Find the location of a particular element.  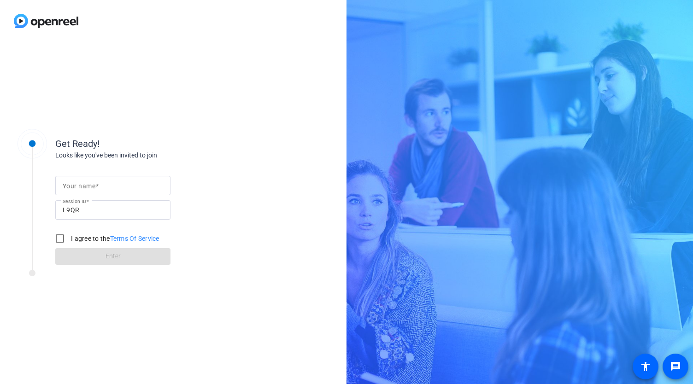

mat-label: Your name is located at coordinates (79, 186).